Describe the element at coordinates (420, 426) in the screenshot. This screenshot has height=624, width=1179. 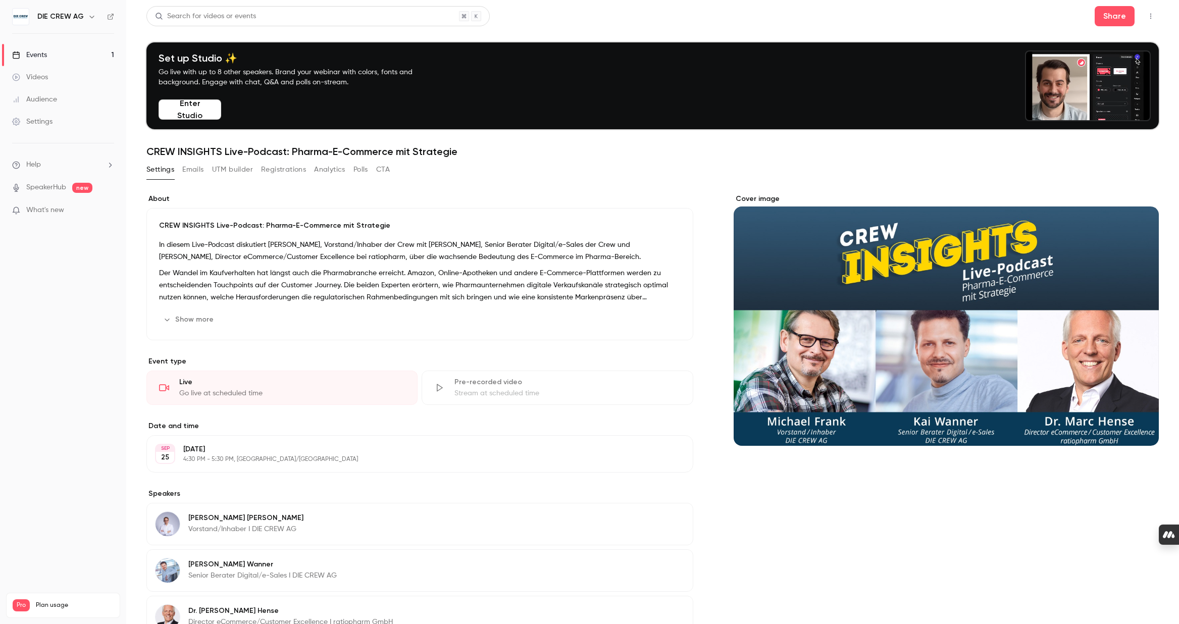
I see `label: Date and time` at that location.